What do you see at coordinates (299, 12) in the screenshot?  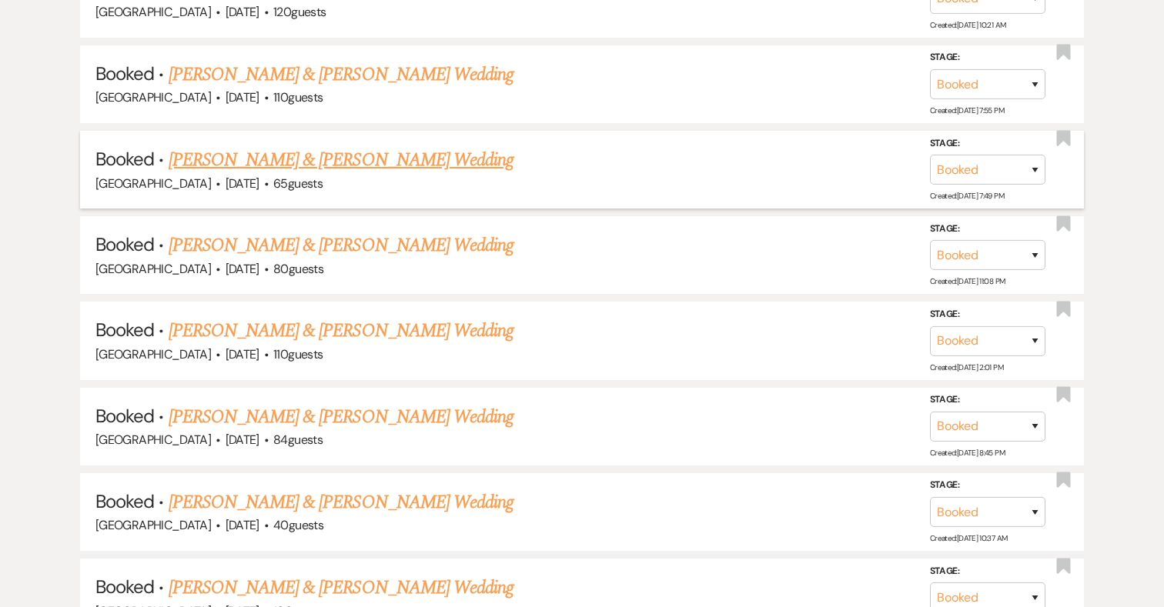 I see `span: 120 guests` at bounding box center [299, 12].